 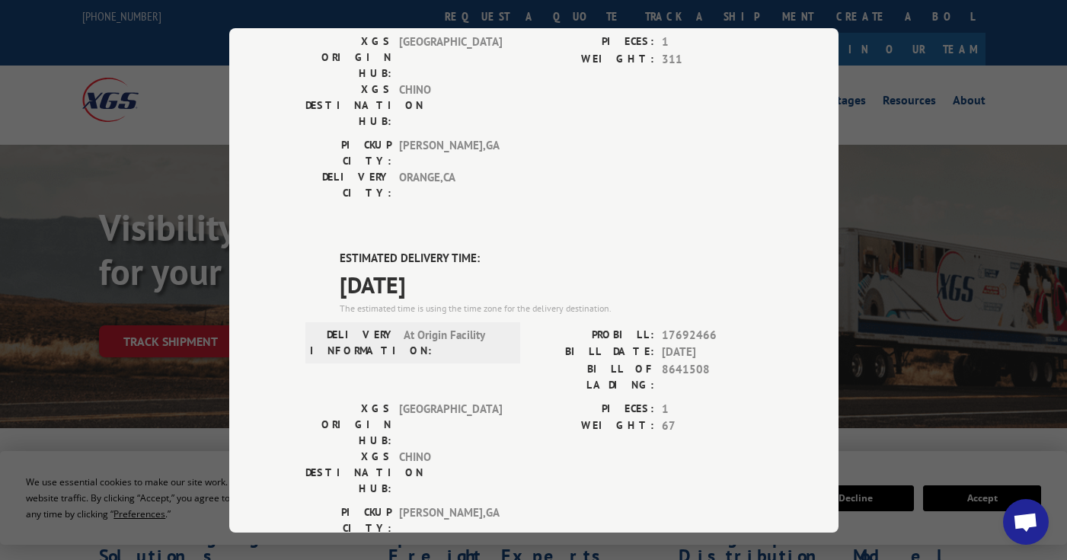 I want to click on label: PROBILL:, so click(x=594, y=334).